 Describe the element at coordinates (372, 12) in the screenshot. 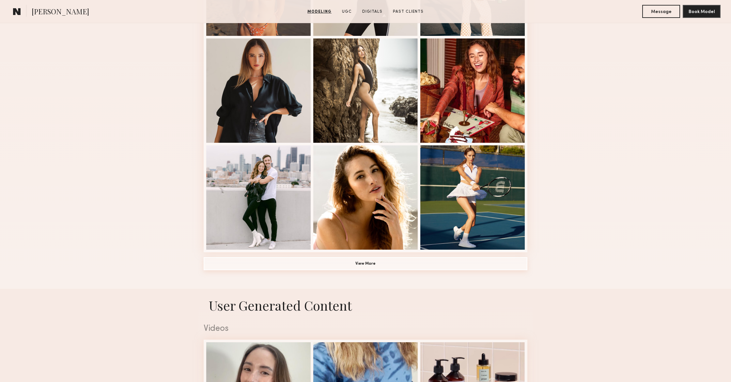

I see `a: Digitals` at that location.